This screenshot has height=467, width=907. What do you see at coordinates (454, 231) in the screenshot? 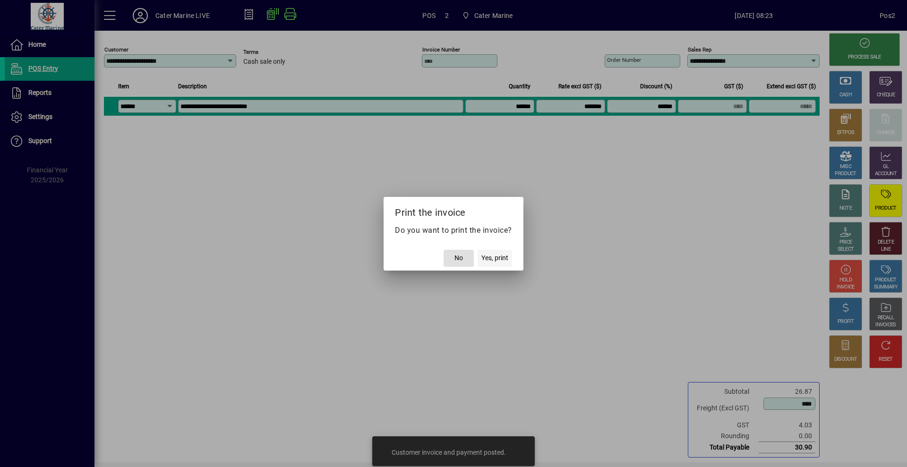
I see `p: Do you want to print the invoice?` at bounding box center [454, 231].